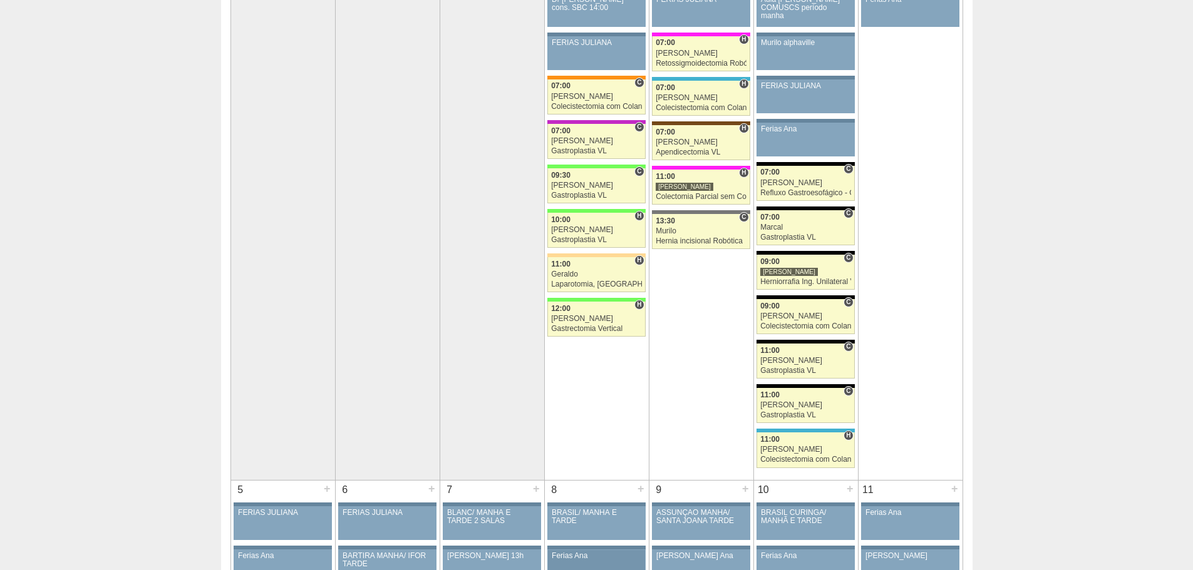 This screenshot has width=1193, height=570. I want to click on div: Refluxo Gastroesofágico - Cirurgia VL, so click(805, 193).